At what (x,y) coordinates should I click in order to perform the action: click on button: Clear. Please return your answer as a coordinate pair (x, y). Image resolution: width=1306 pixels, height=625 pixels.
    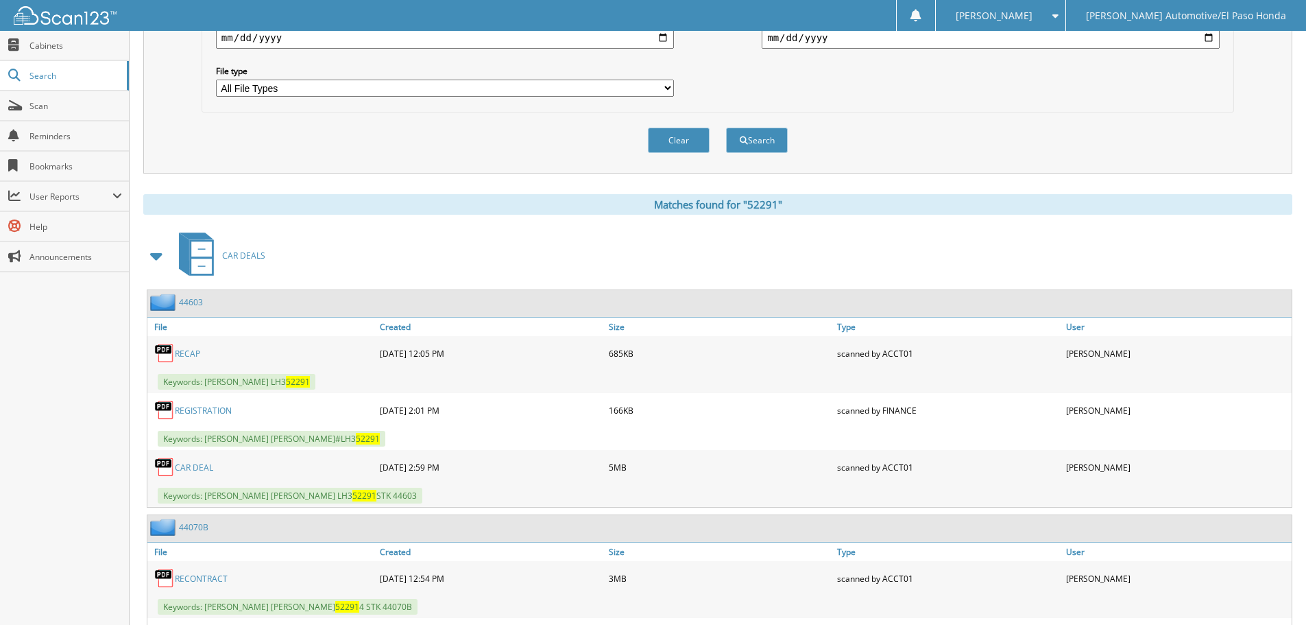
    Looking at the image, I should click on (679, 140).